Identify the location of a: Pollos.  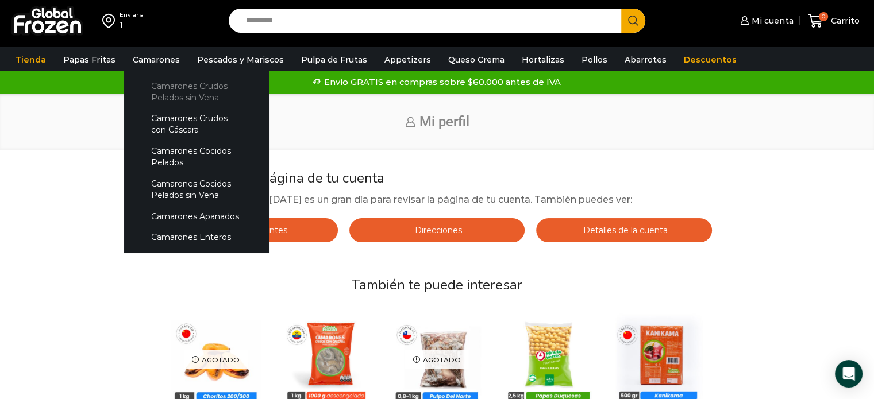
(594, 60).